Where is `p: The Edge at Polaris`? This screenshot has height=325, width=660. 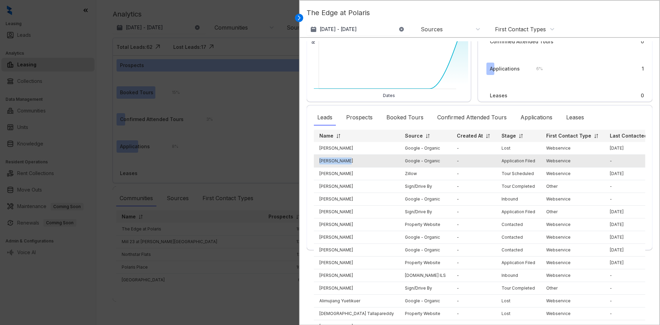 p: The Edge at Polaris is located at coordinates (479, 15).